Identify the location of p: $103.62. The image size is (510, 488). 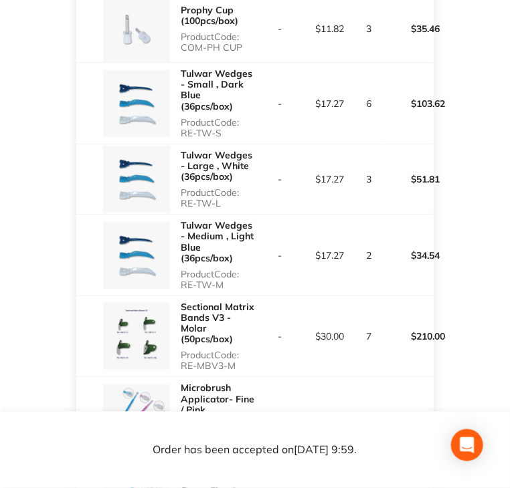
(411, 104).